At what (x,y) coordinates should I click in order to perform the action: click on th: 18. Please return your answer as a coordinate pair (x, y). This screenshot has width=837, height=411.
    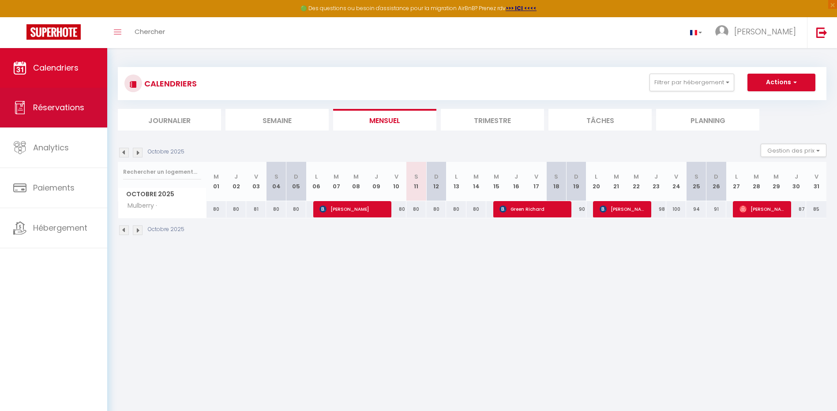
    Looking at the image, I should click on (556, 181).